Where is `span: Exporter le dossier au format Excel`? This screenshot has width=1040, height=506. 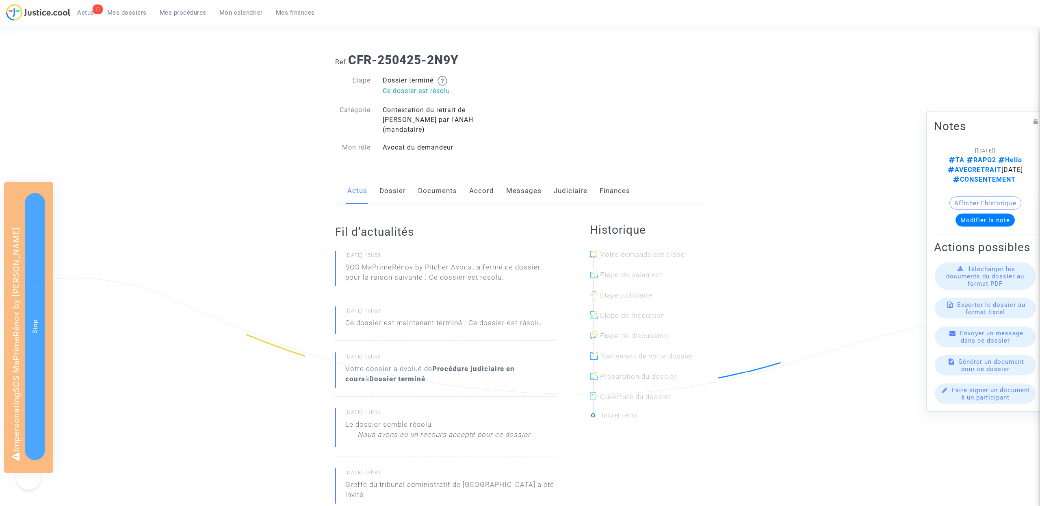
span: Exporter le dossier au format Excel is located at coordinates (991, 308).